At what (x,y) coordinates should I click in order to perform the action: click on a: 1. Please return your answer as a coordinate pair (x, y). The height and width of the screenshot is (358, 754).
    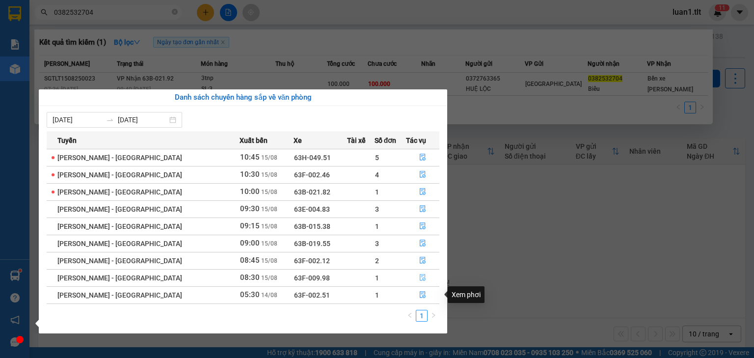
    Looking at the image, I should click on (422, 316).